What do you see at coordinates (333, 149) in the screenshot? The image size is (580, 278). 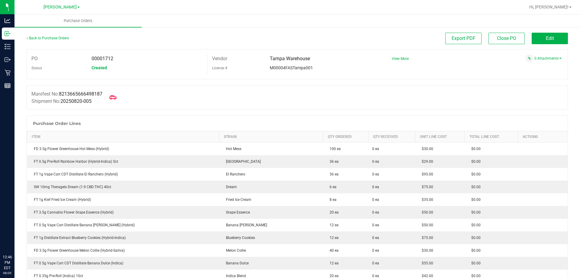 I see `span: 100 ea` at bounding box center [333, 149].